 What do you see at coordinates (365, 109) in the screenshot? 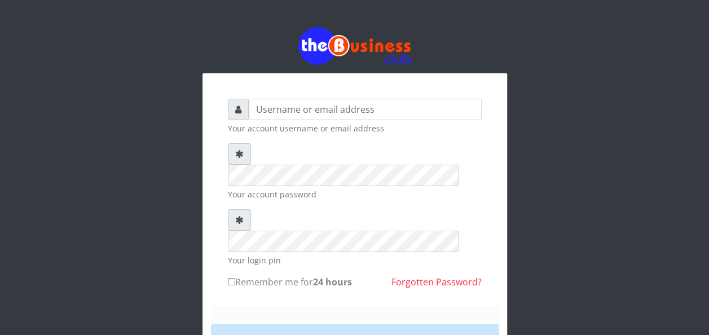
I see `input: Username or email address` at bounding box center [365, 109].